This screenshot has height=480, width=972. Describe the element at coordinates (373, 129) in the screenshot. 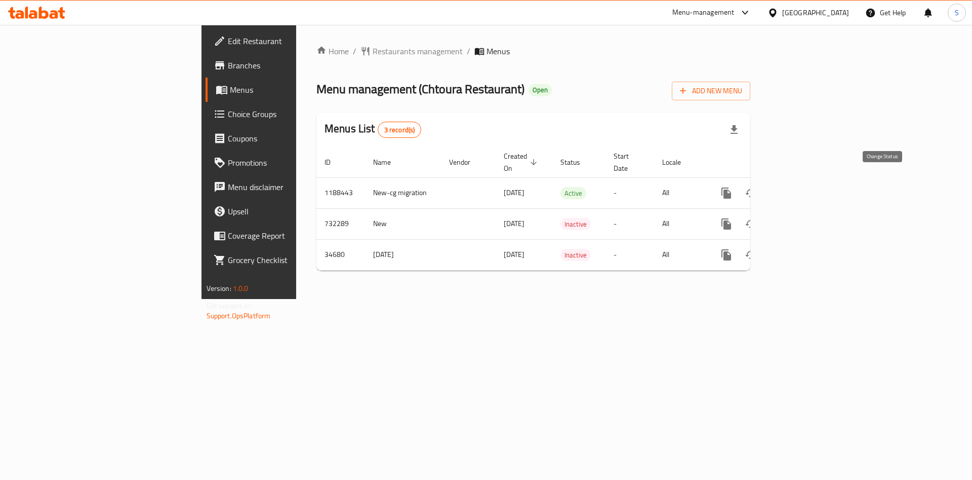

I see `h2: Menus List` at that location.